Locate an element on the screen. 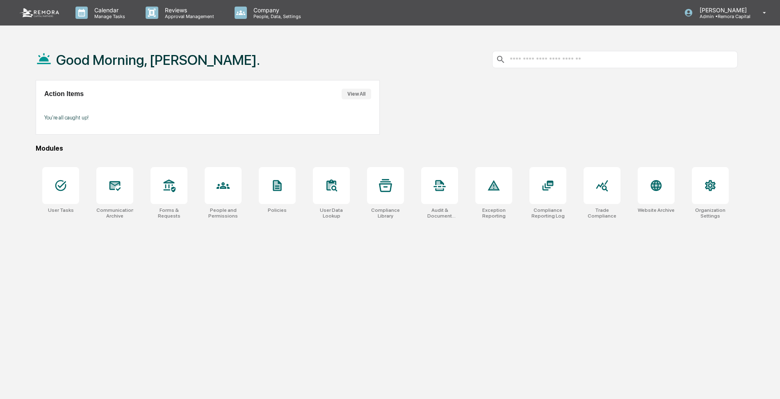  a: View All is located at coordinates (356, 94).